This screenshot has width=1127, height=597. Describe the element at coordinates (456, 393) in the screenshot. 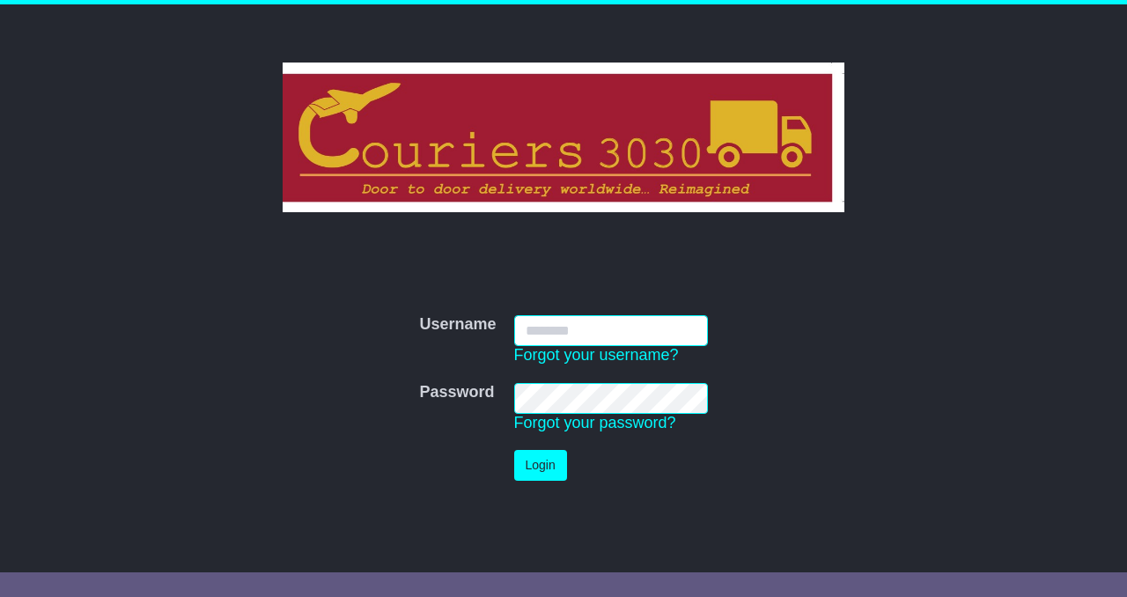

I see `label: Password` at that location.